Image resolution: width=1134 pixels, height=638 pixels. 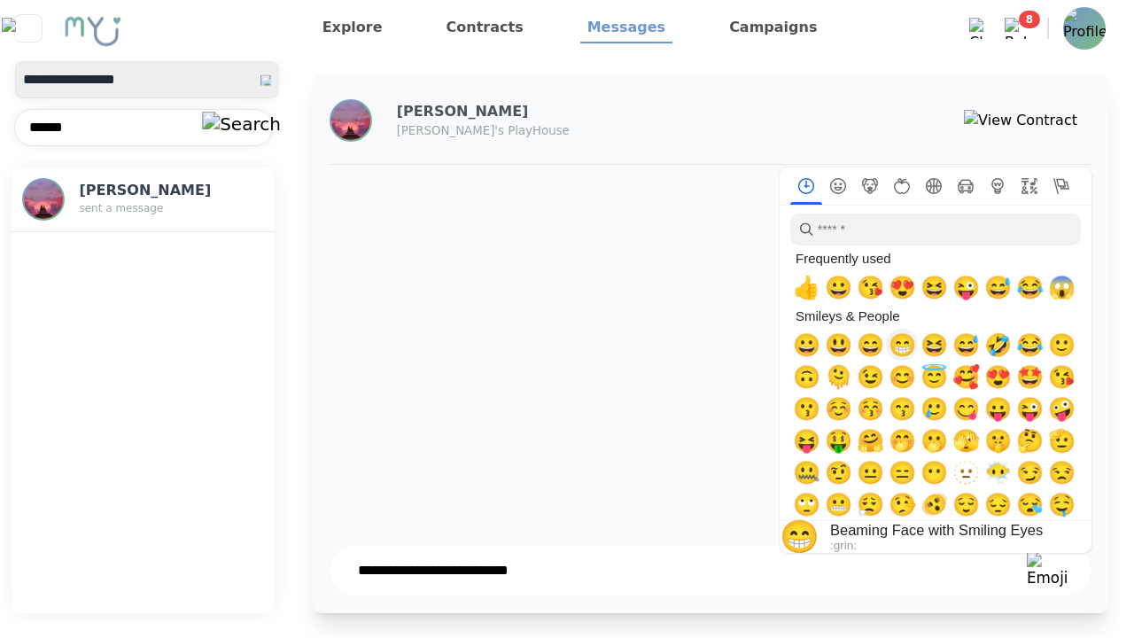 What do you see at coordinates (626, 28) in the screenshot?
I see `a: Messages` at bounding box center [626, 28].